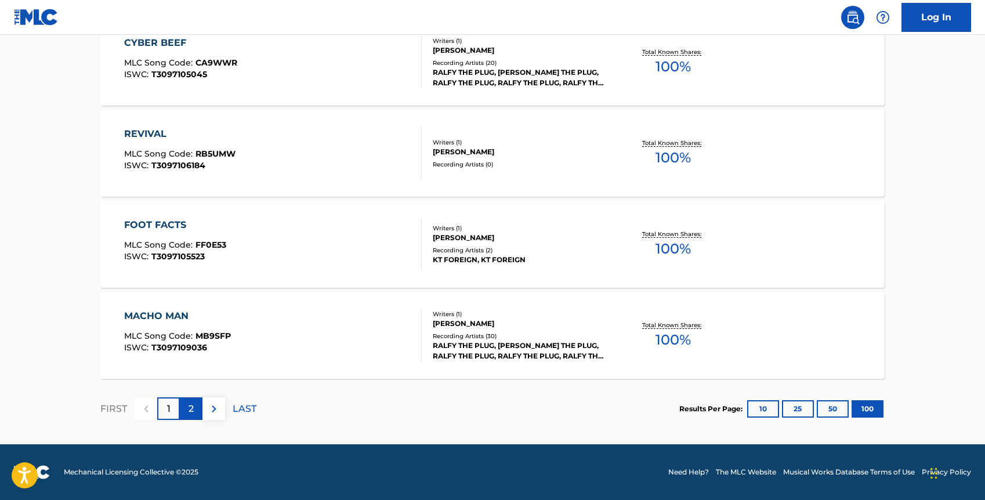  What do you see at coordinates (936, 17) in the screenshot?
I see `a: Log In` at bounding box center [936, 17].